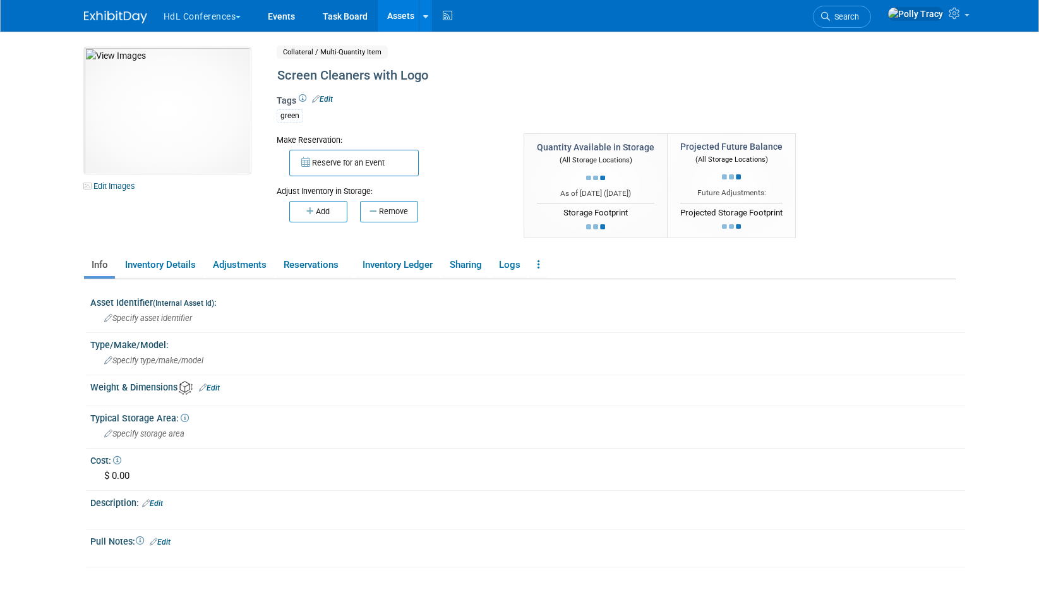 The image size is (1039, 616). I want to click on a: Edit Images, so click(112, 186).